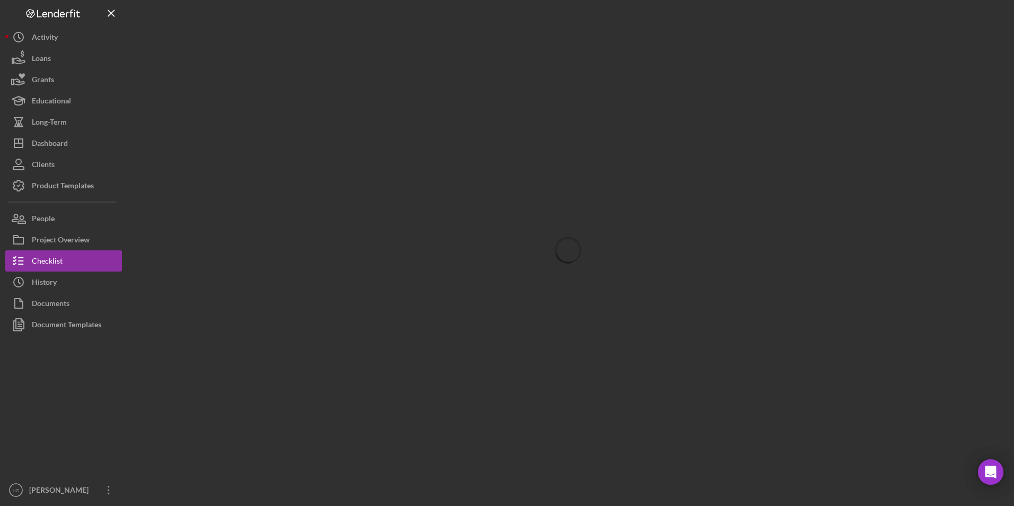 The height and width of the screenshot is (506, 1014). Describe the element at coordinates (64, 303) in the screenshot. I see `button: Documents` at that location.